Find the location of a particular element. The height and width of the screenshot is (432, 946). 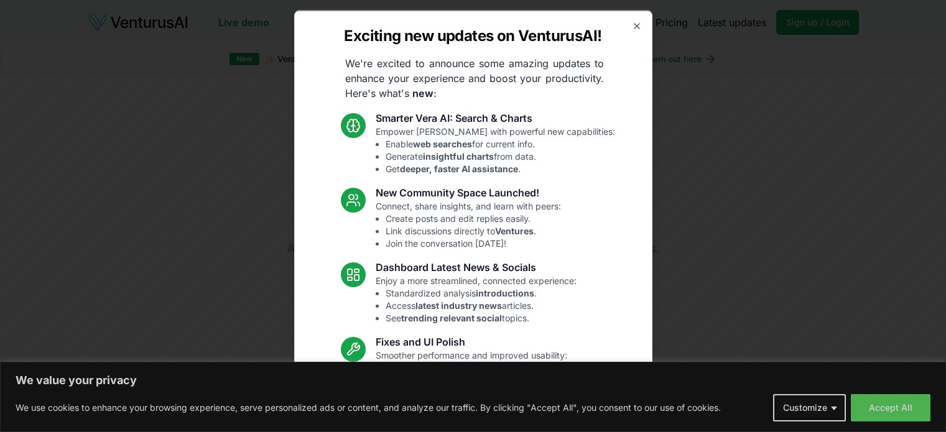

p: Enjoy a more streamlined, connected experience: is located at coordinates (476, 299).